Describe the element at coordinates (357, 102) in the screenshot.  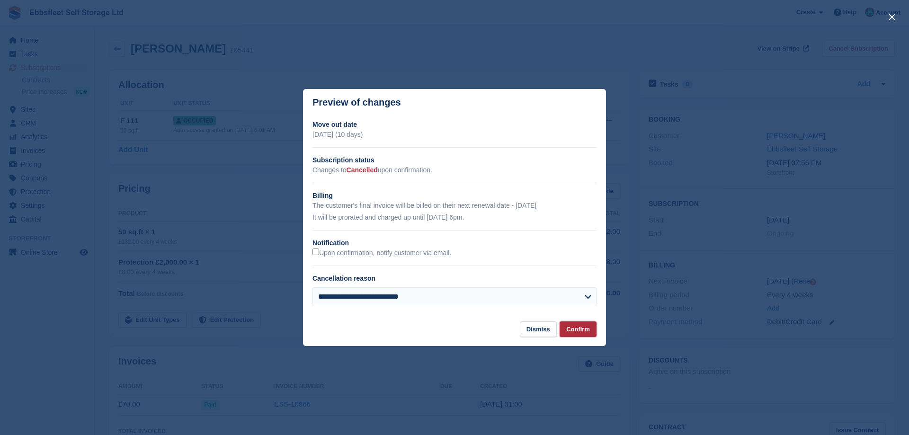
I see `p: Preview of changes` at that location.